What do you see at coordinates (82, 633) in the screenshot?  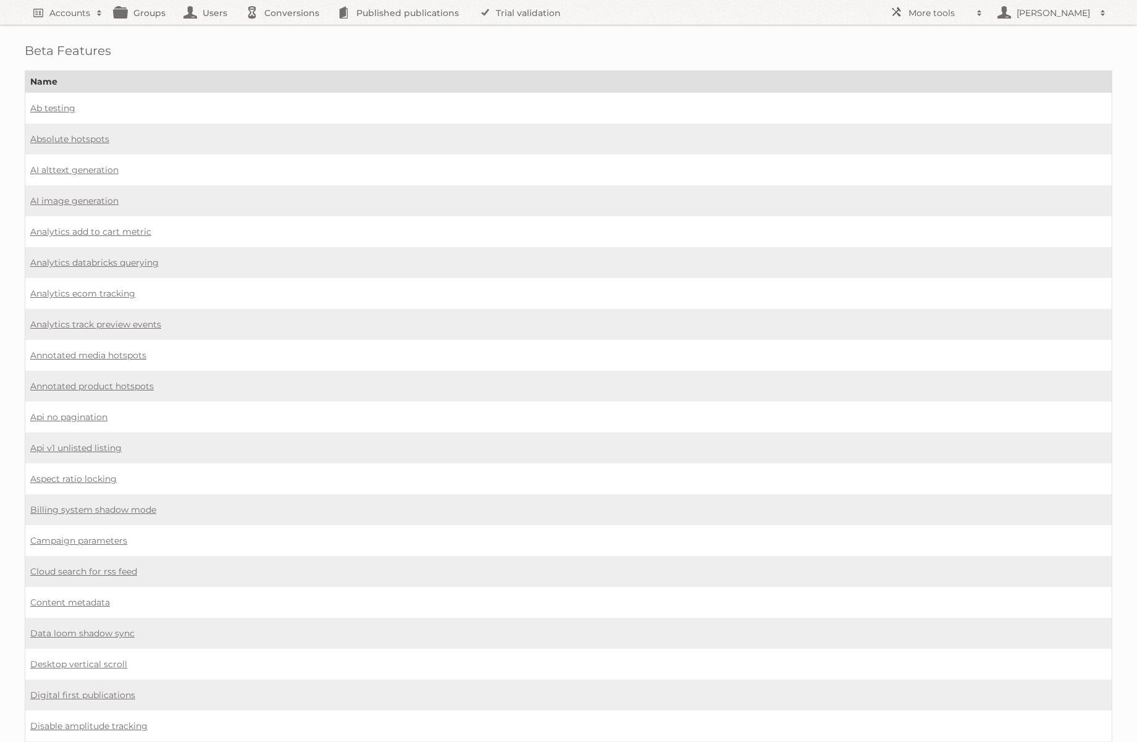 I see `a: Data loom shadow sync` at bounding box center [82, 633].